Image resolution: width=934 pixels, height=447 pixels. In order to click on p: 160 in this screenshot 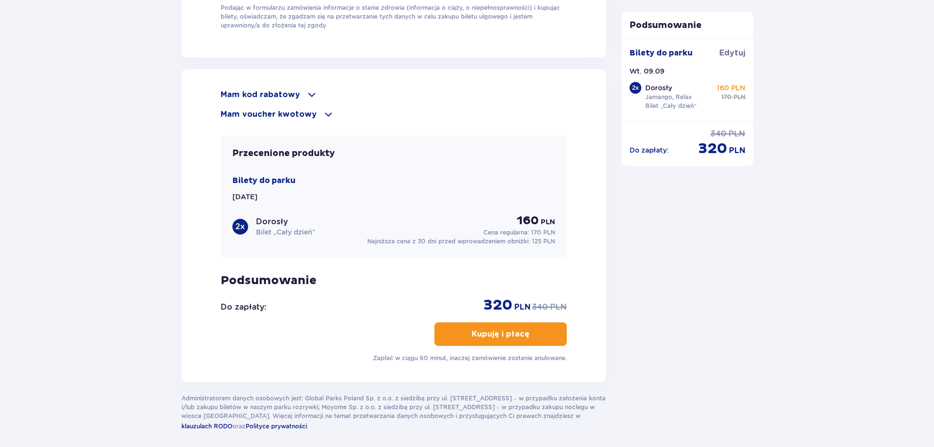, I will do `click(528, 221)`.